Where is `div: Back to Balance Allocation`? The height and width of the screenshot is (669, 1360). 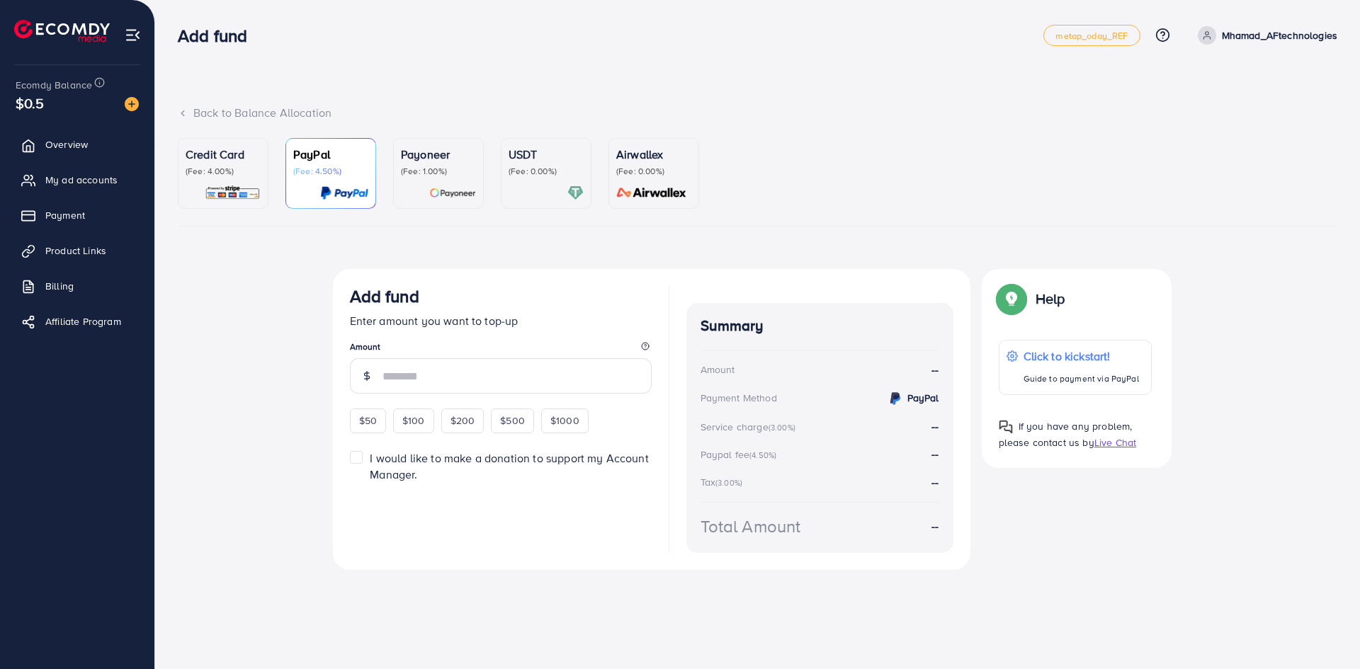
div: Back to Balance Allocation is located at coordinates (757, 113).